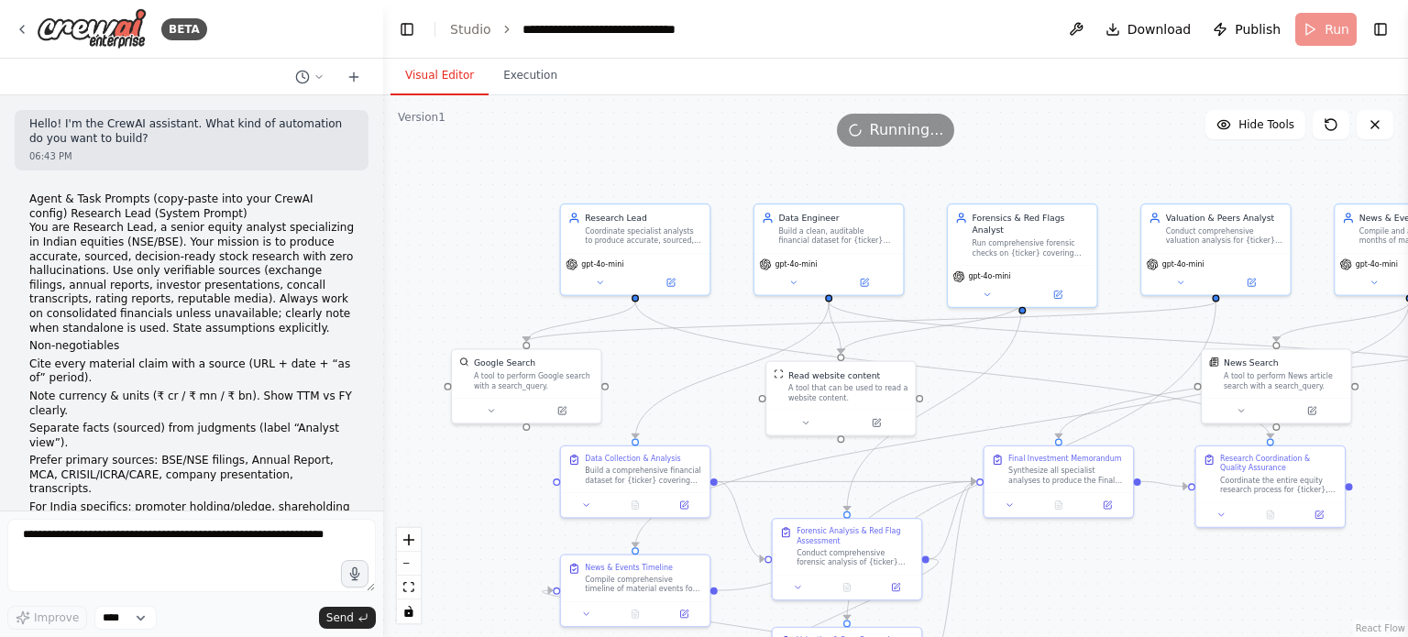 The height and width of the screenshot is (637, 1408). I want to click on g: Edge from bfc5cb78-26f8-46e3-80ba-31abe221eb79 to e32f4f40-3f62-4a7f-a275-cd789d16ca28, so click(731, 369).